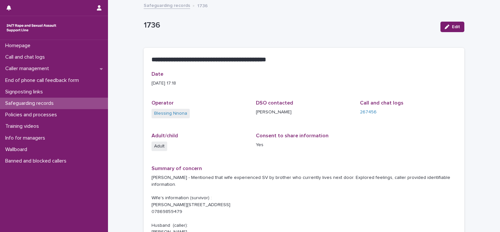  What do you see at coordinates (368, 112) in the screenshot?
I see `a: 267456` at bounding box center [368, 112].